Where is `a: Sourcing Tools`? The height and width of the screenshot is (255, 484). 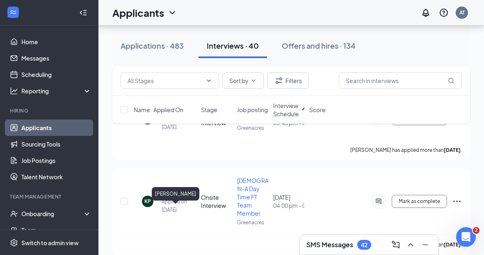 a: Sourcing Tools is located at coordinates (56, 144).